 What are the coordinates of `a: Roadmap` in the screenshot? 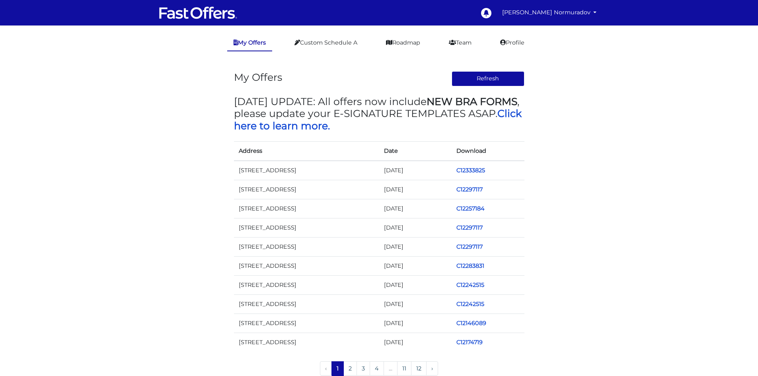 It's located at (403, 43).